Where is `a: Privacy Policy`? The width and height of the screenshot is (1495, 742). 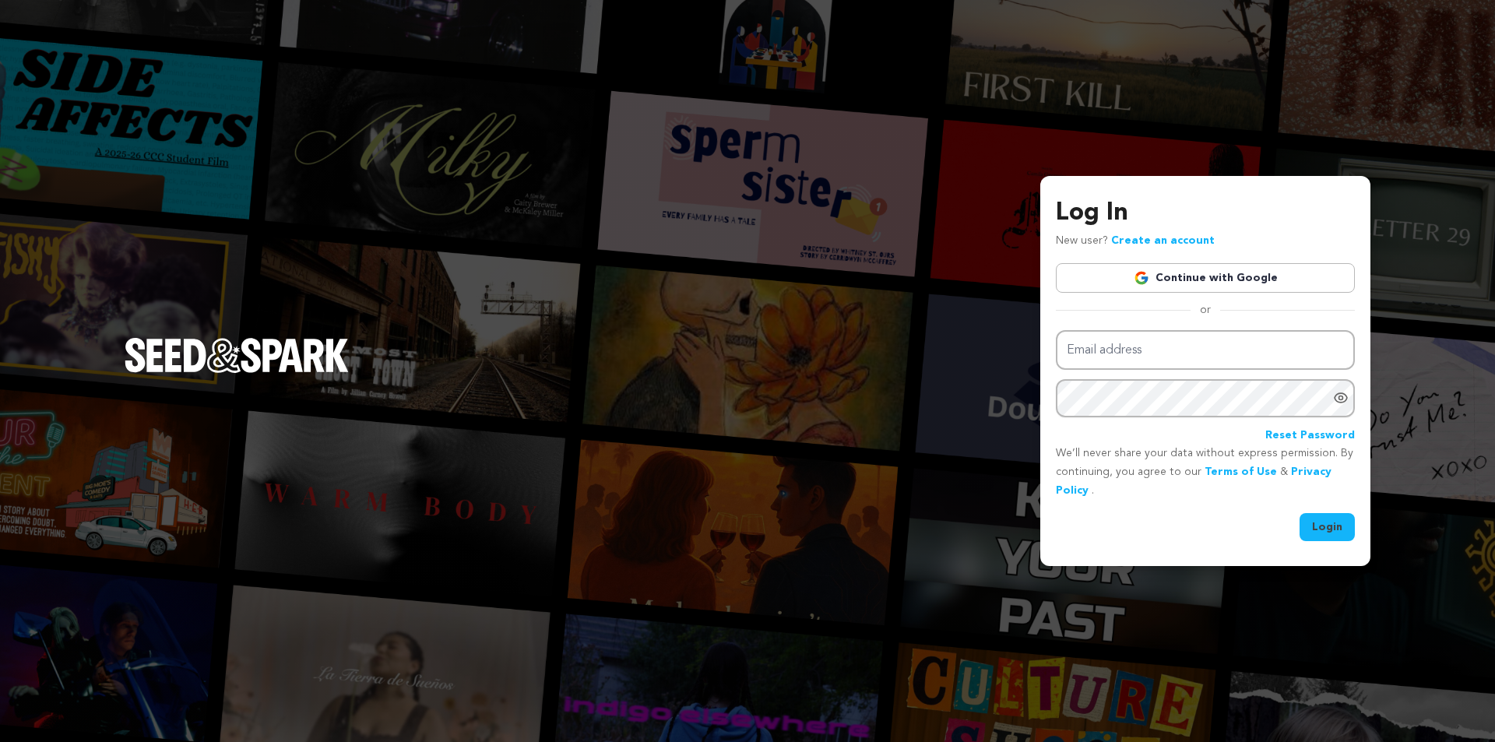
a: Privacy Policy is located at coordinates (1194, 481).